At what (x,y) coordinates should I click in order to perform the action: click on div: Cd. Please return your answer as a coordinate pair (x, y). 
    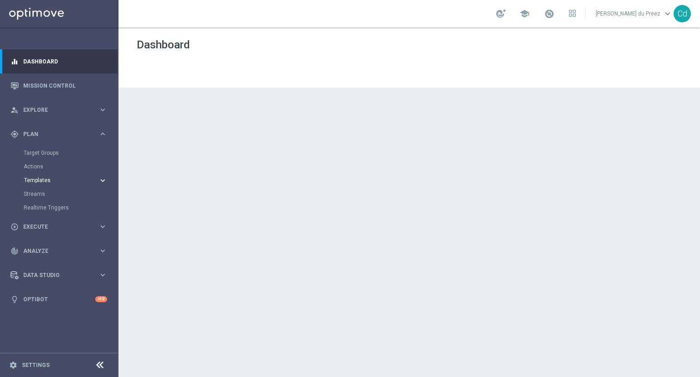
    Looking at the image, I should click on (682, 14).